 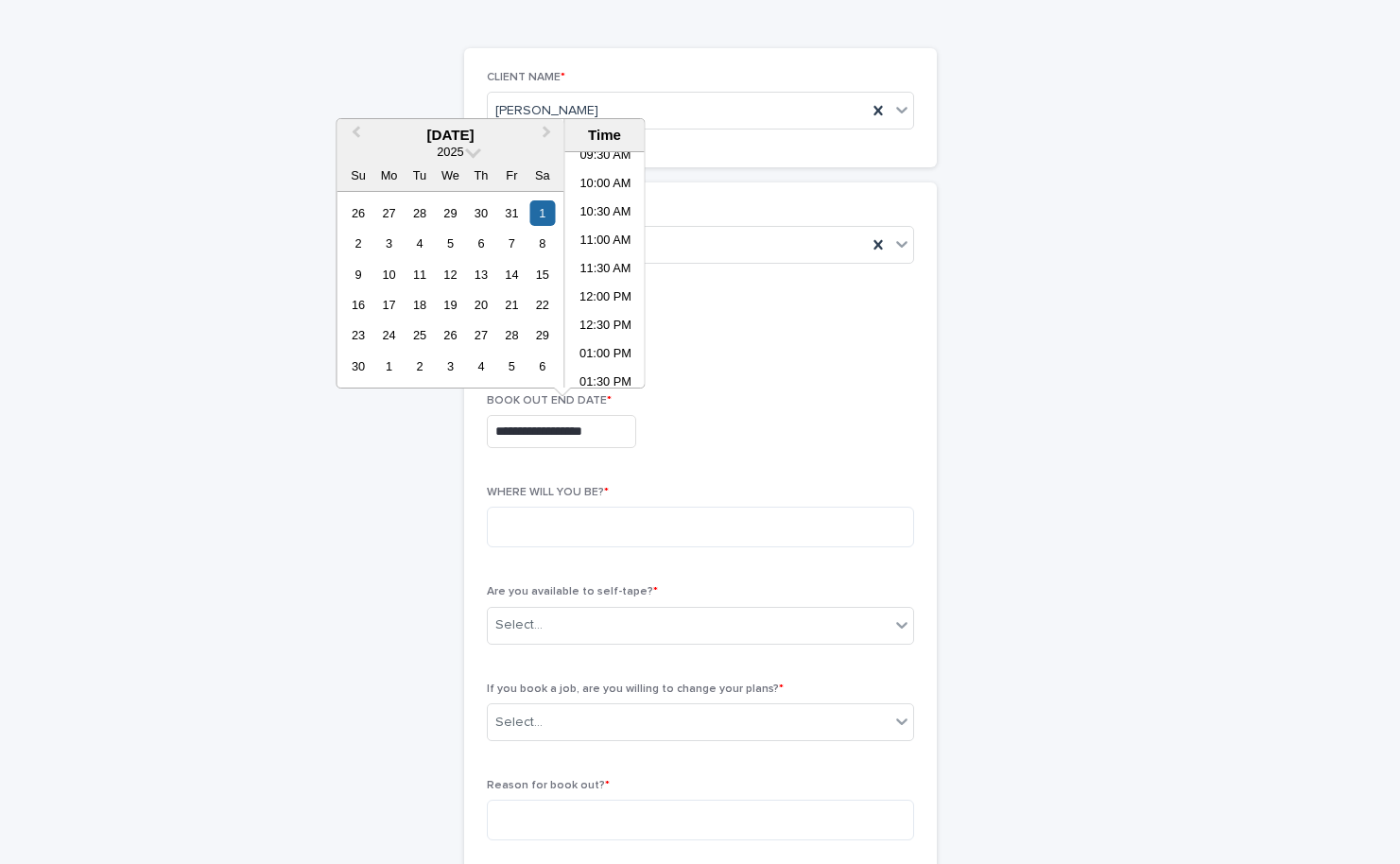 What do you see at coordinates (542, 304) in the screenshot?
I see `div: Choose Saturday, November 22nd, 2025` at bounding box center [542, 304].